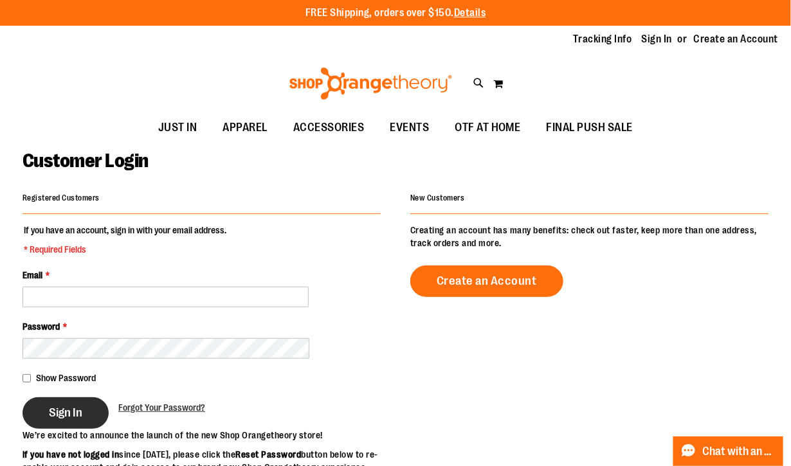 The image size is (791, 466). Describe the element at coordinates (41, 327) in the screenshot. I see `span: Password` at that location.